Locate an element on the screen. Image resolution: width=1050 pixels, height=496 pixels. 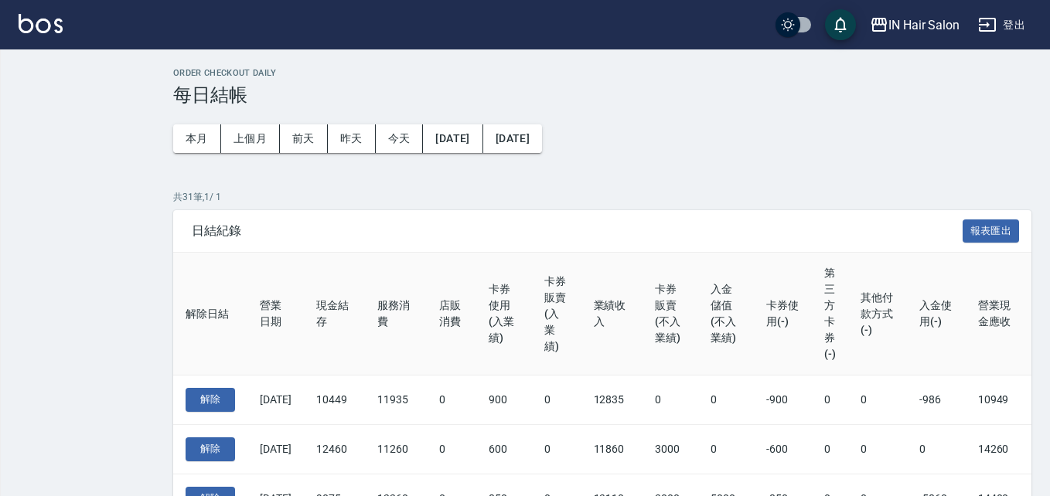
td: 11260 is located at coordinates (396, 450).